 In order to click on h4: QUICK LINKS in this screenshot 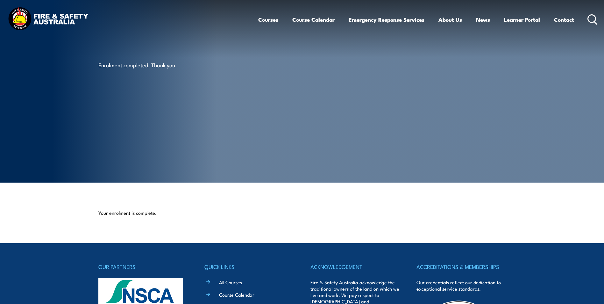, I will do `click(249, 266)`.